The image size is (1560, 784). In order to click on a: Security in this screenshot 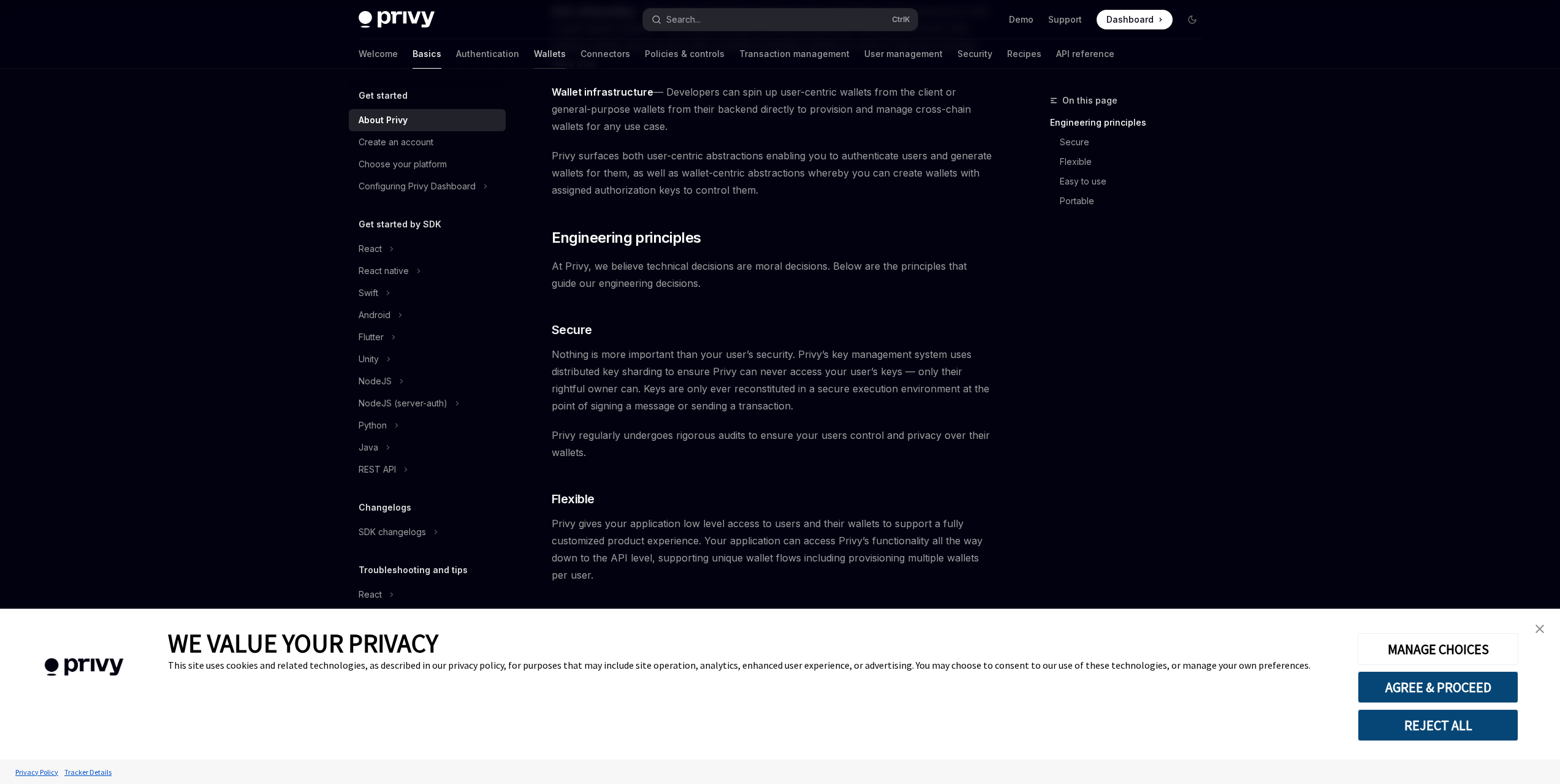, I will do `click(975, 54)`.